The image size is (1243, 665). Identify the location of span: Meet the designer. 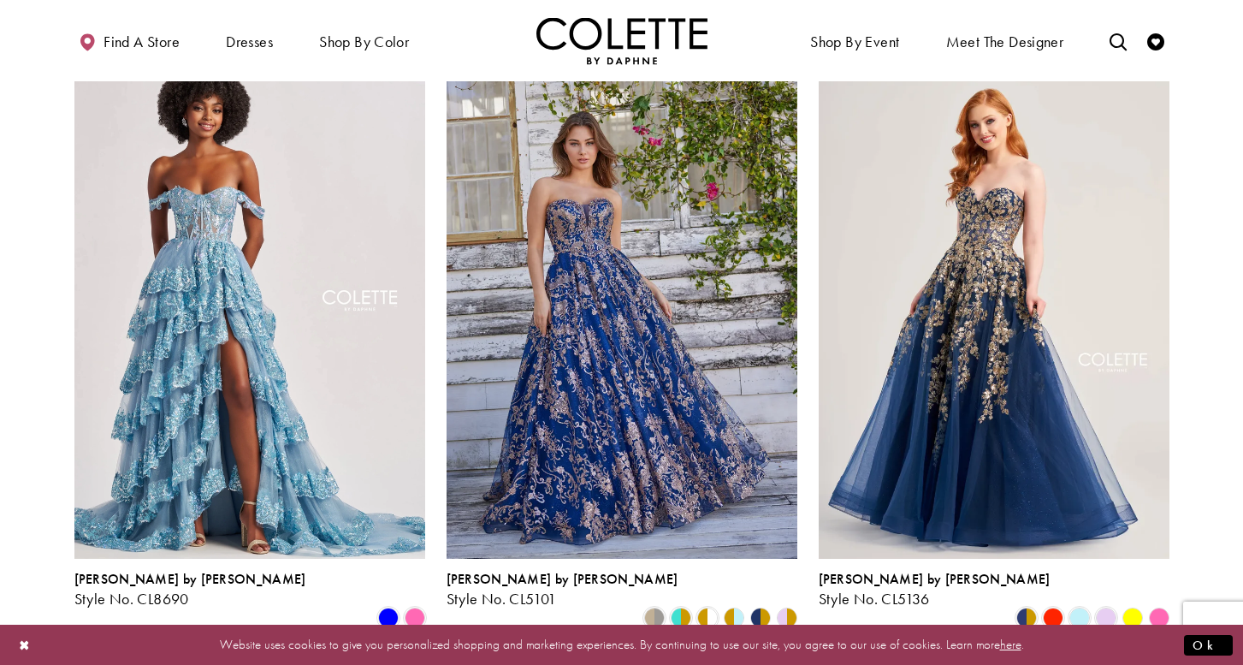
(1005, 42).